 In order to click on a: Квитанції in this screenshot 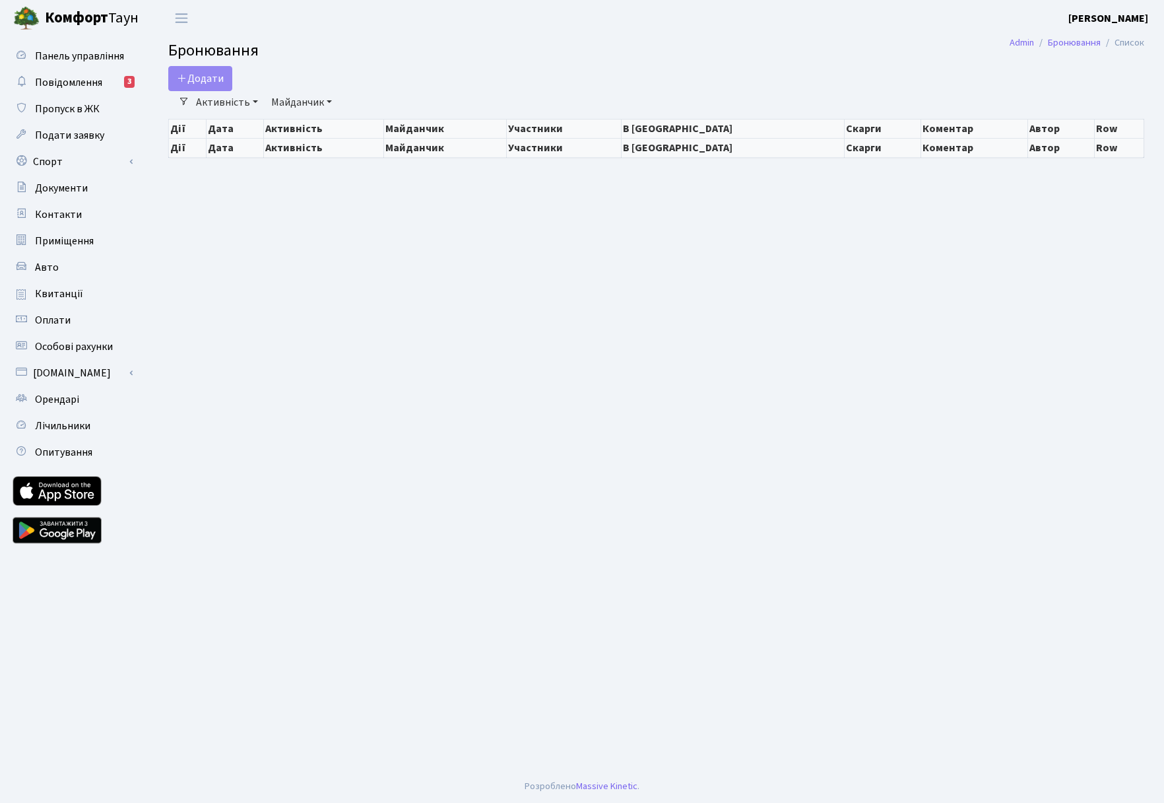, I will do `click(73, 294)`.